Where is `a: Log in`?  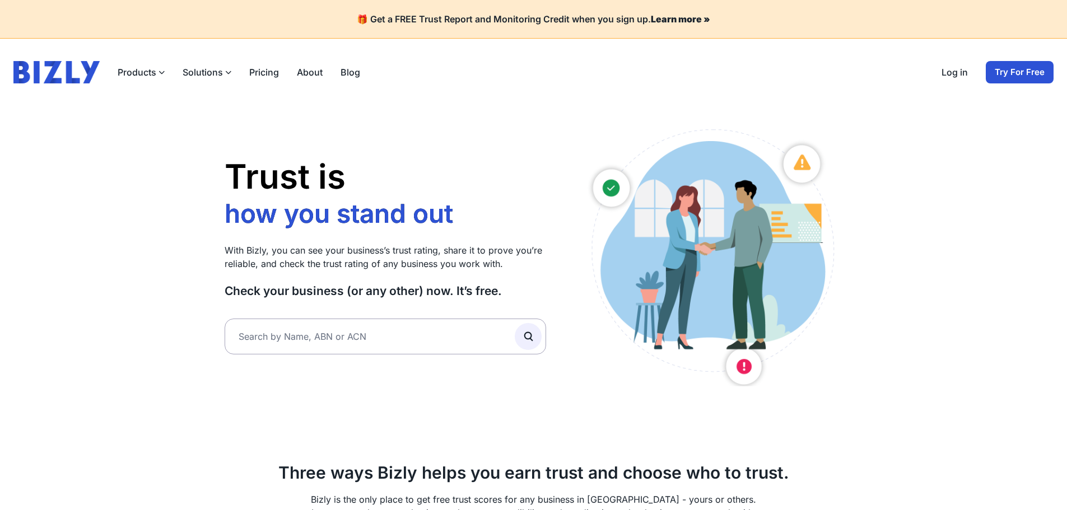
a: Log in is located at coordinates (954, 72).